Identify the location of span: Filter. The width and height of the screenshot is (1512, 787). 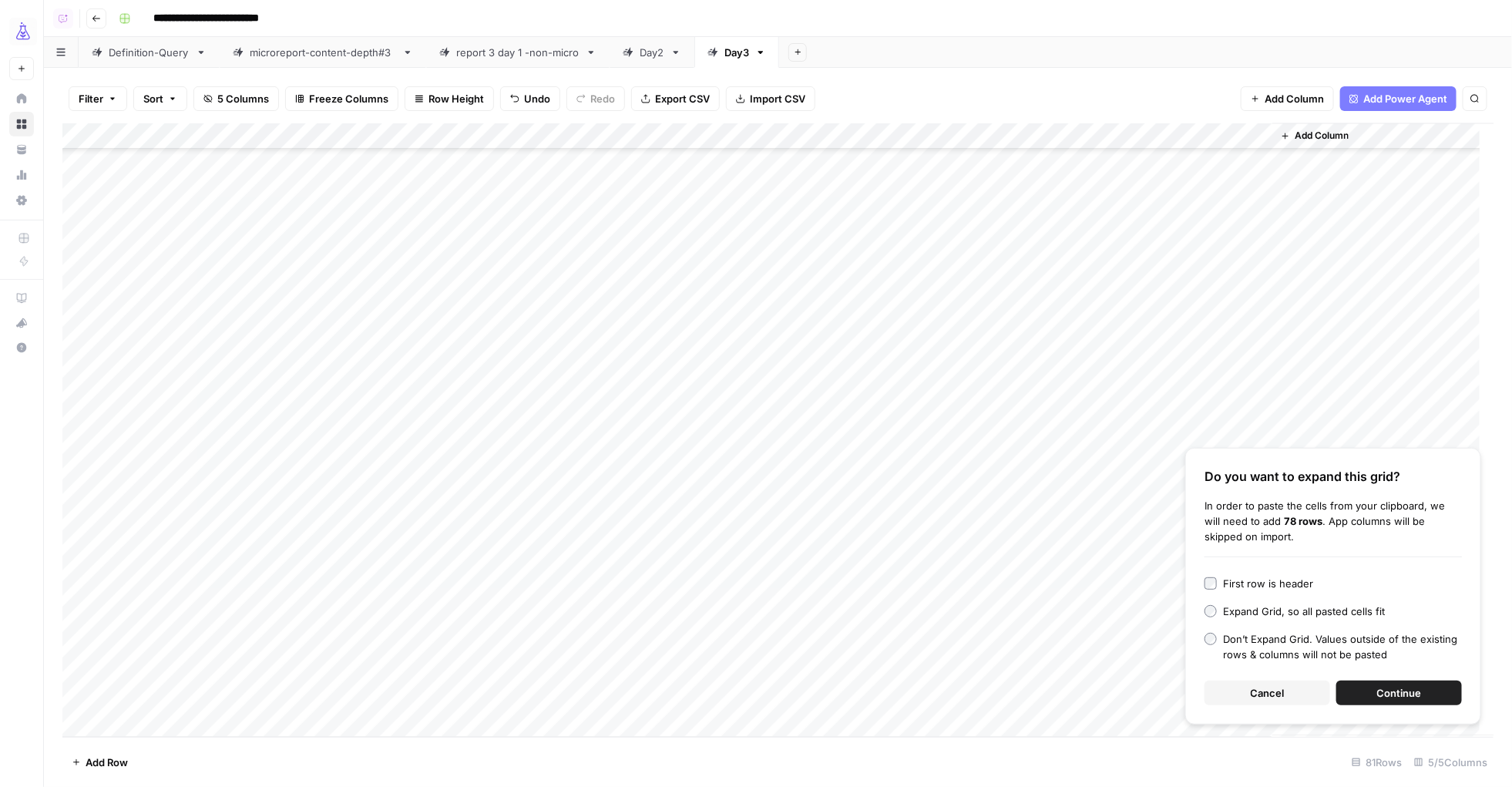
(91, 99).